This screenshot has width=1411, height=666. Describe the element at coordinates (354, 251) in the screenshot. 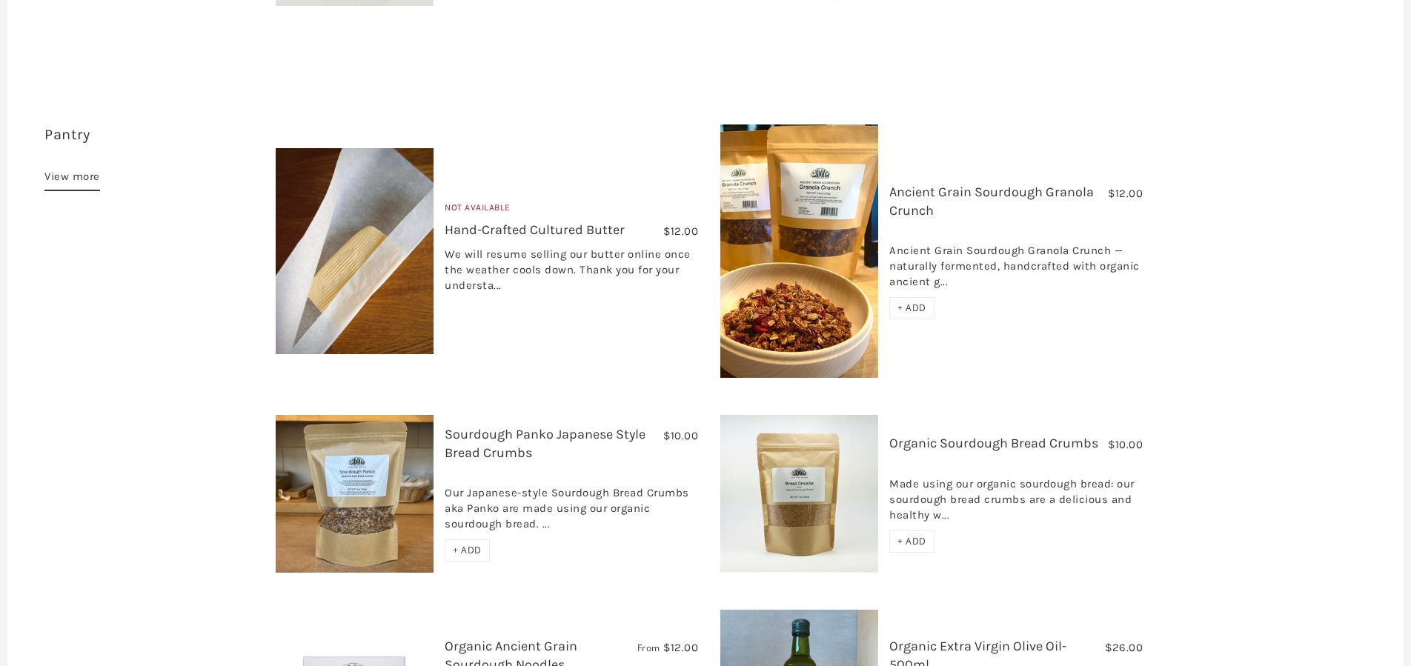

I see `img: Hand-Crafted Cultured Butter` at that location.